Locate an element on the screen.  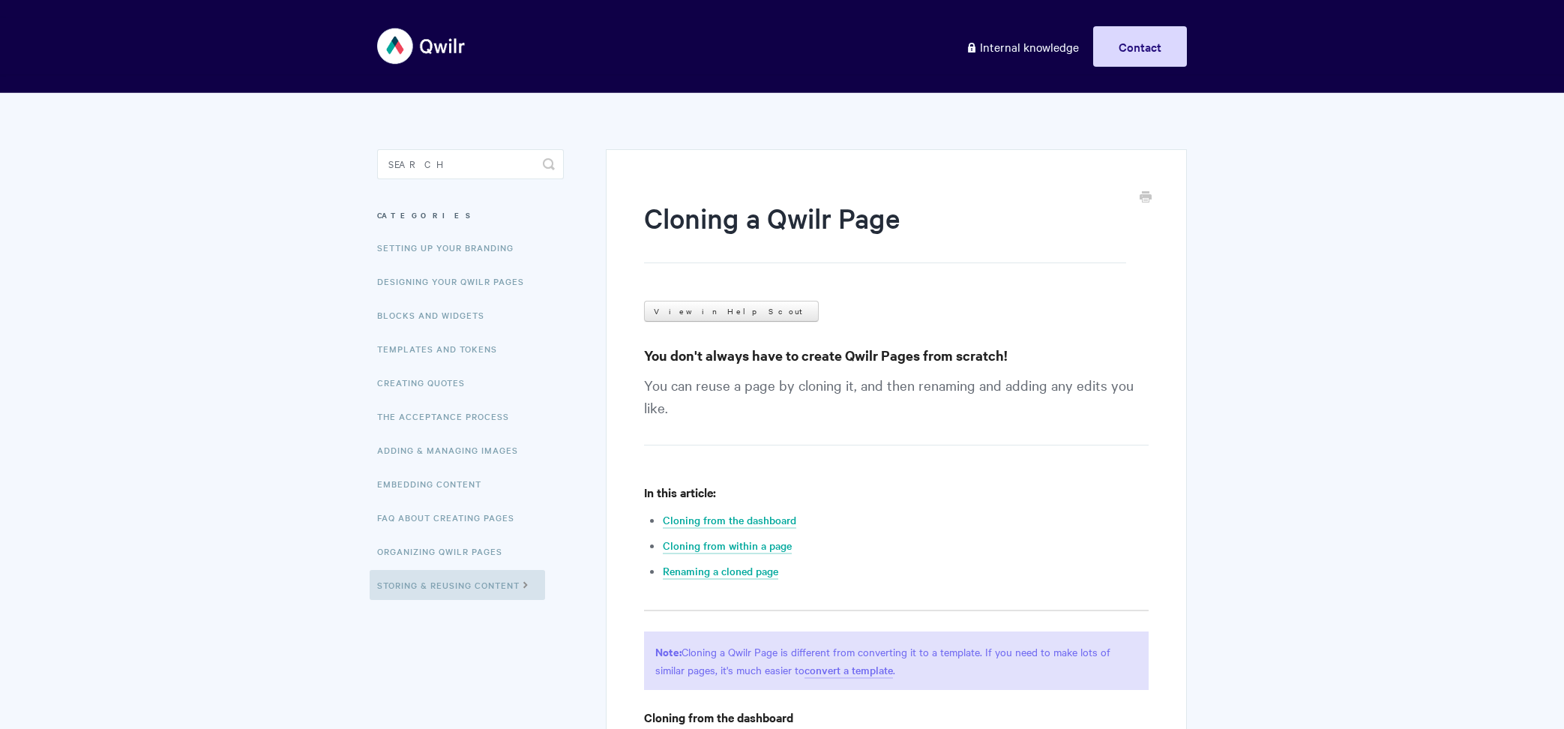
a: Templates and Tokens is located at coordinates (442, 349).